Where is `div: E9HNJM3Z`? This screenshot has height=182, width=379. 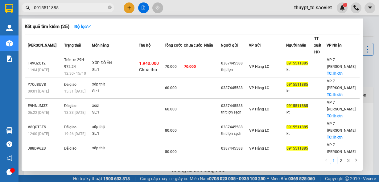 div: E9HNJM3Z is located at coordinates (45, 106).